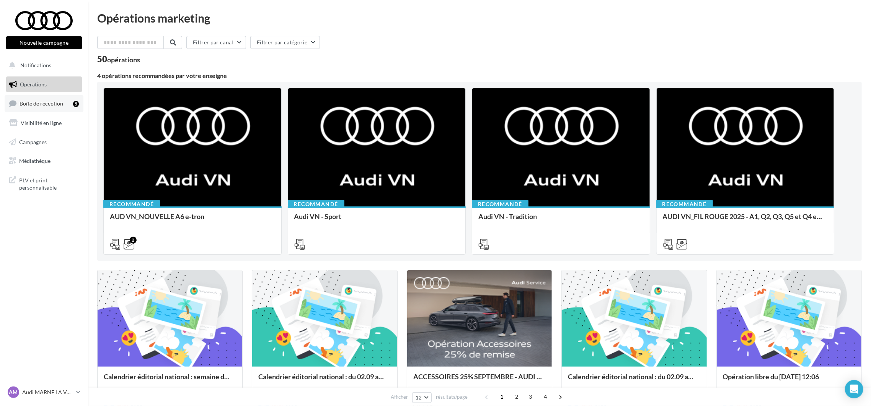 This screenshot has height=406, width=871. What do you see at coordinates (517, 397) in the screenshot?
I see `span: 2` at bounding box center [517, 397].